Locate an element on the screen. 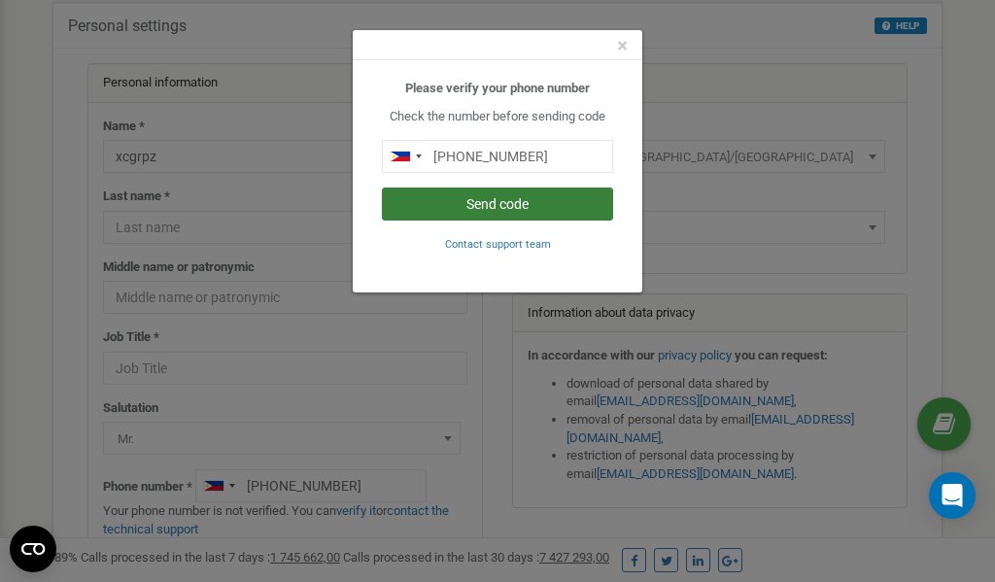 The width and height of the screenshot is (995, 582). p: Check the number before sending code is located at coordinates (498, 117).